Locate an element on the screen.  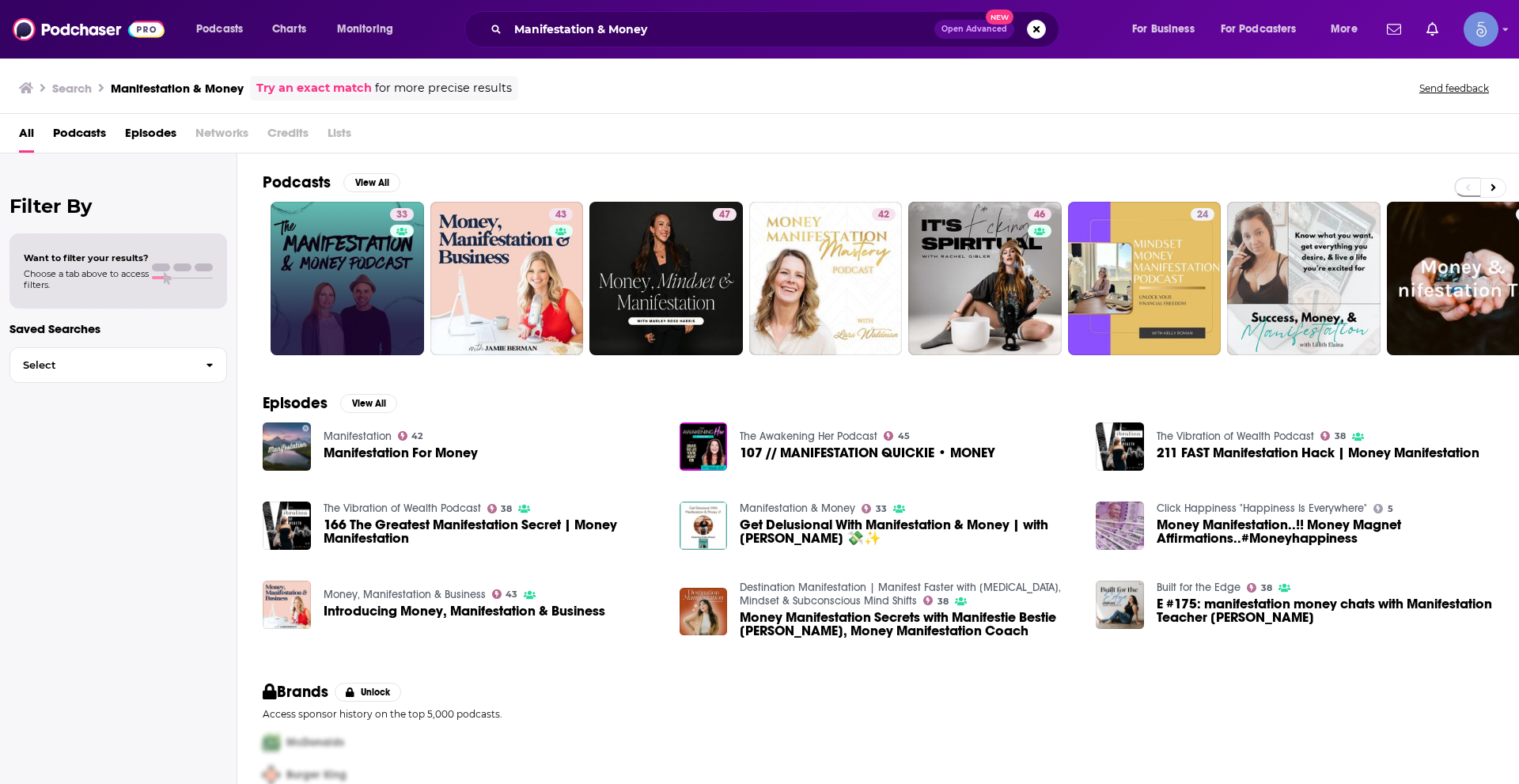
p: Saved Searches is located at coordinates (118, 328).